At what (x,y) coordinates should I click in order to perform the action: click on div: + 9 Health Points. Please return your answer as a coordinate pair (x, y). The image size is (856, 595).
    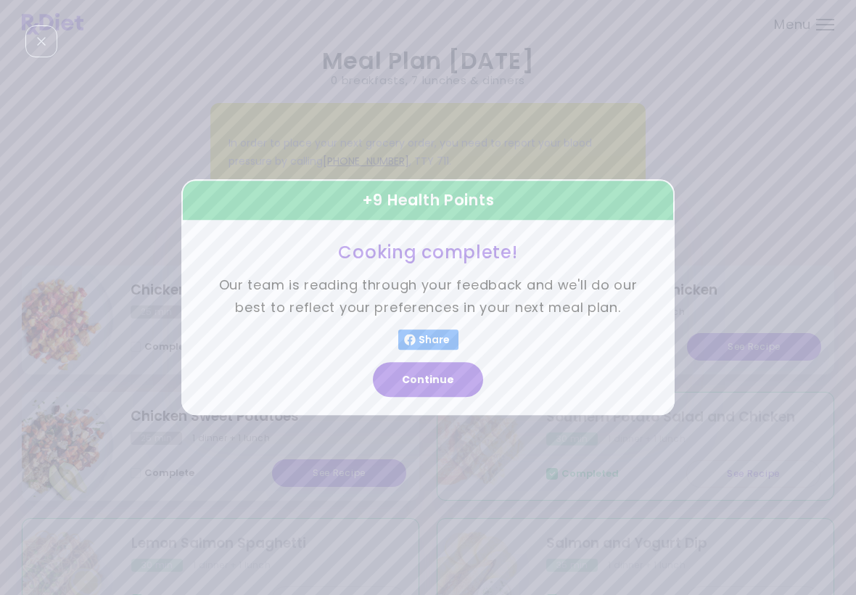
    Looking at the image, I should click on (428, 200).